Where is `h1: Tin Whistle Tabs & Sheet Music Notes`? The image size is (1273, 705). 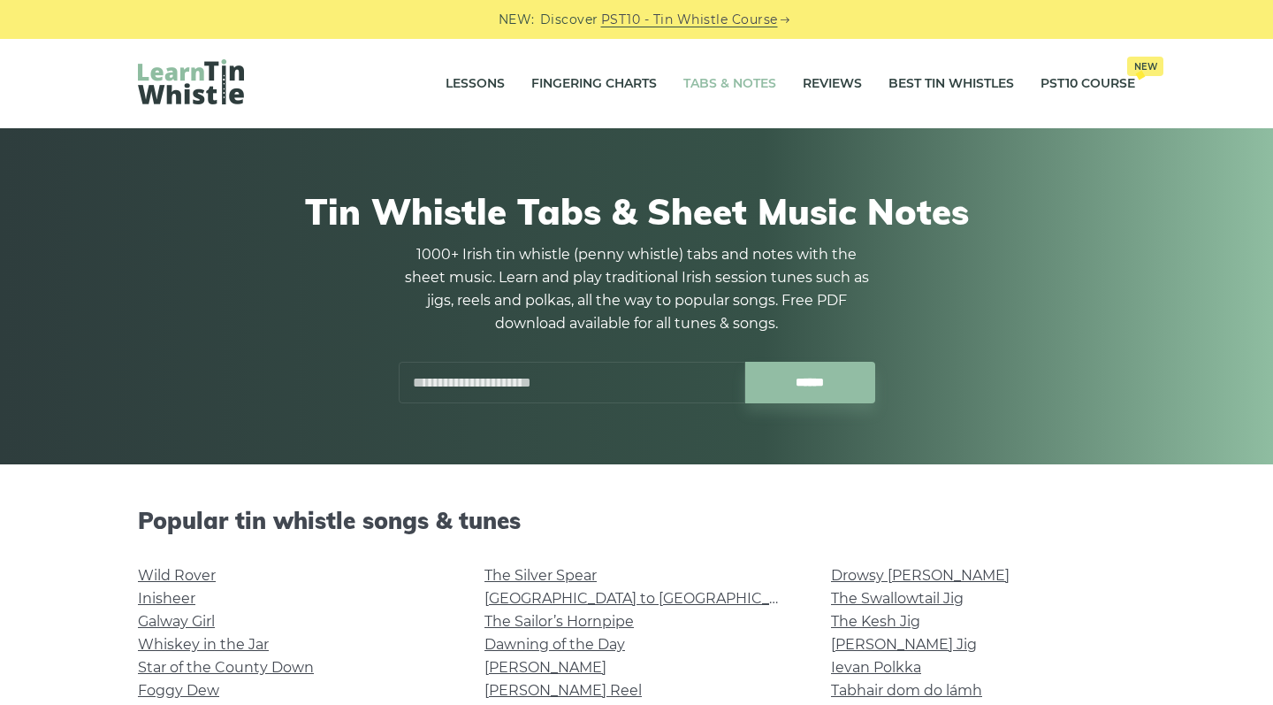 h1: Tin Whistle Tabs & Sheet Music Notes is located at coordinates (637, 211).